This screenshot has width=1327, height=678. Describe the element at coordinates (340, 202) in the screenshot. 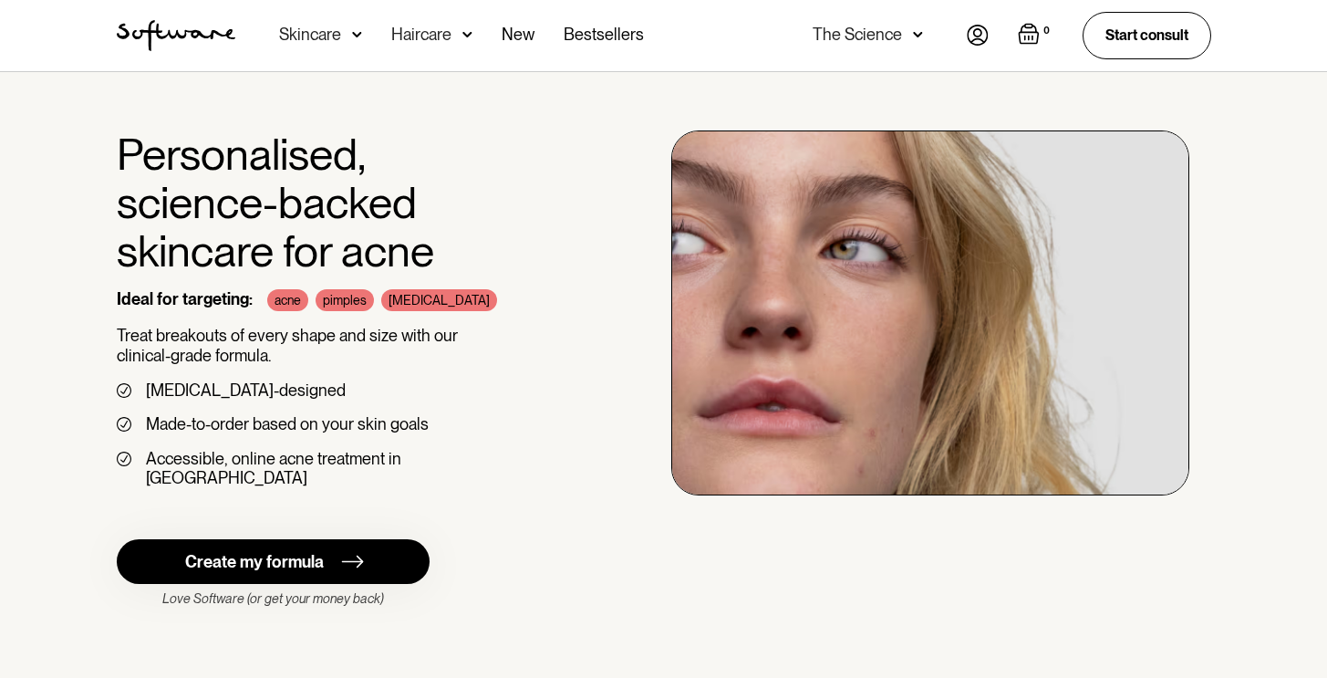

I see `h1: Personalised, science-backed skincare for acne` at that location.